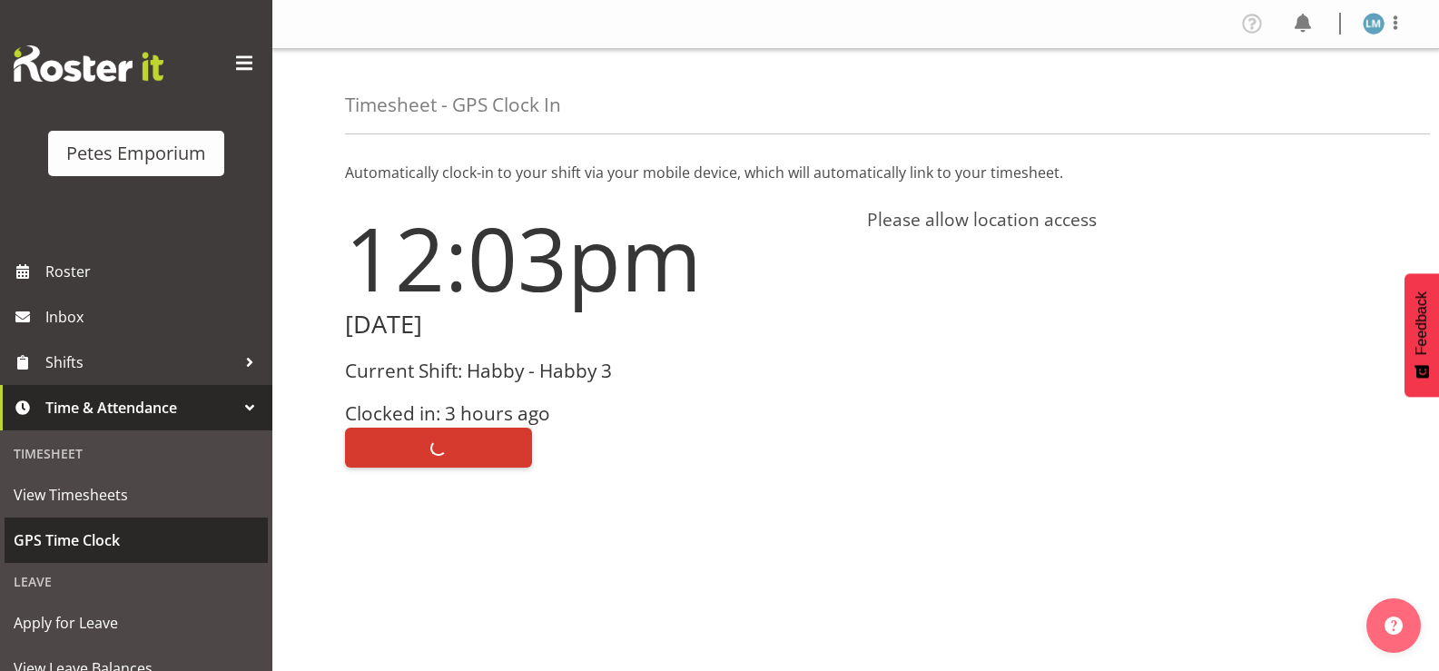 The image size is (1439, 671). What do you see at coordinates (1117, 220) in the screenshot?
I see `h4: Please allow location access` at bounding box center [1117, 220].